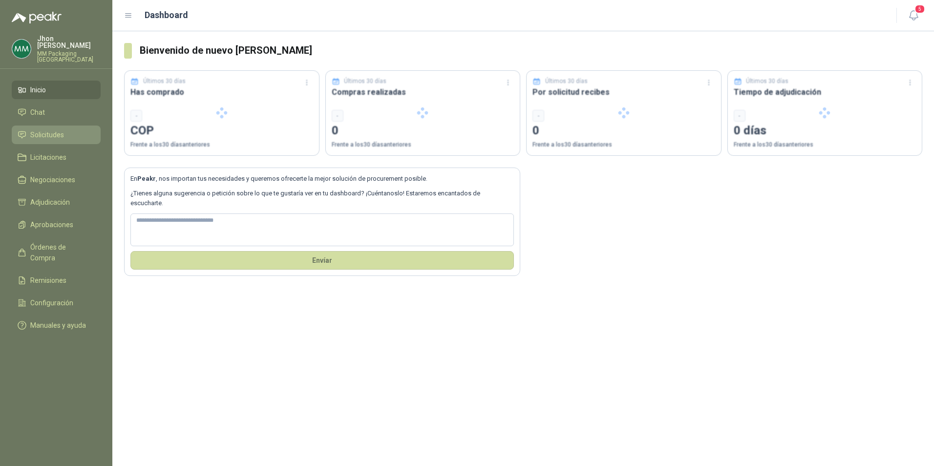  Describe the element at coordinates (50, 202) in the screenshot. I see `span: Adjudicación` at that location.